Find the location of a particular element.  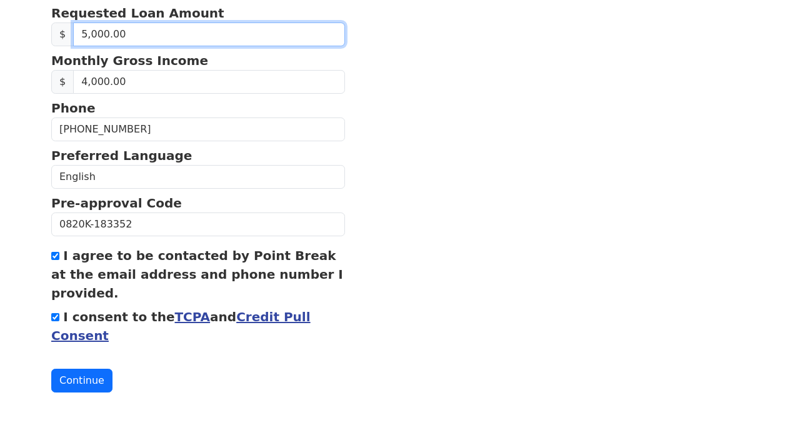

label: I consent to the and is located at coordinates (181, 326).